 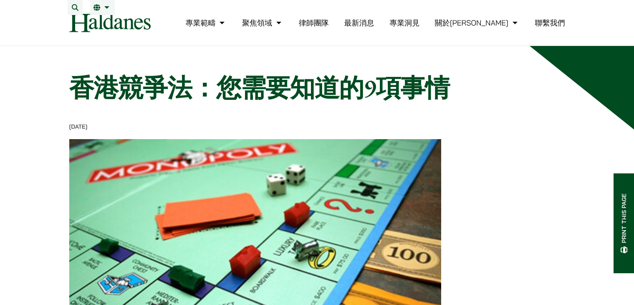 What do you see at coordinates (206, 23) in the screenshot?
I see `a: 專業範疇` at bounding box center [206, 23].